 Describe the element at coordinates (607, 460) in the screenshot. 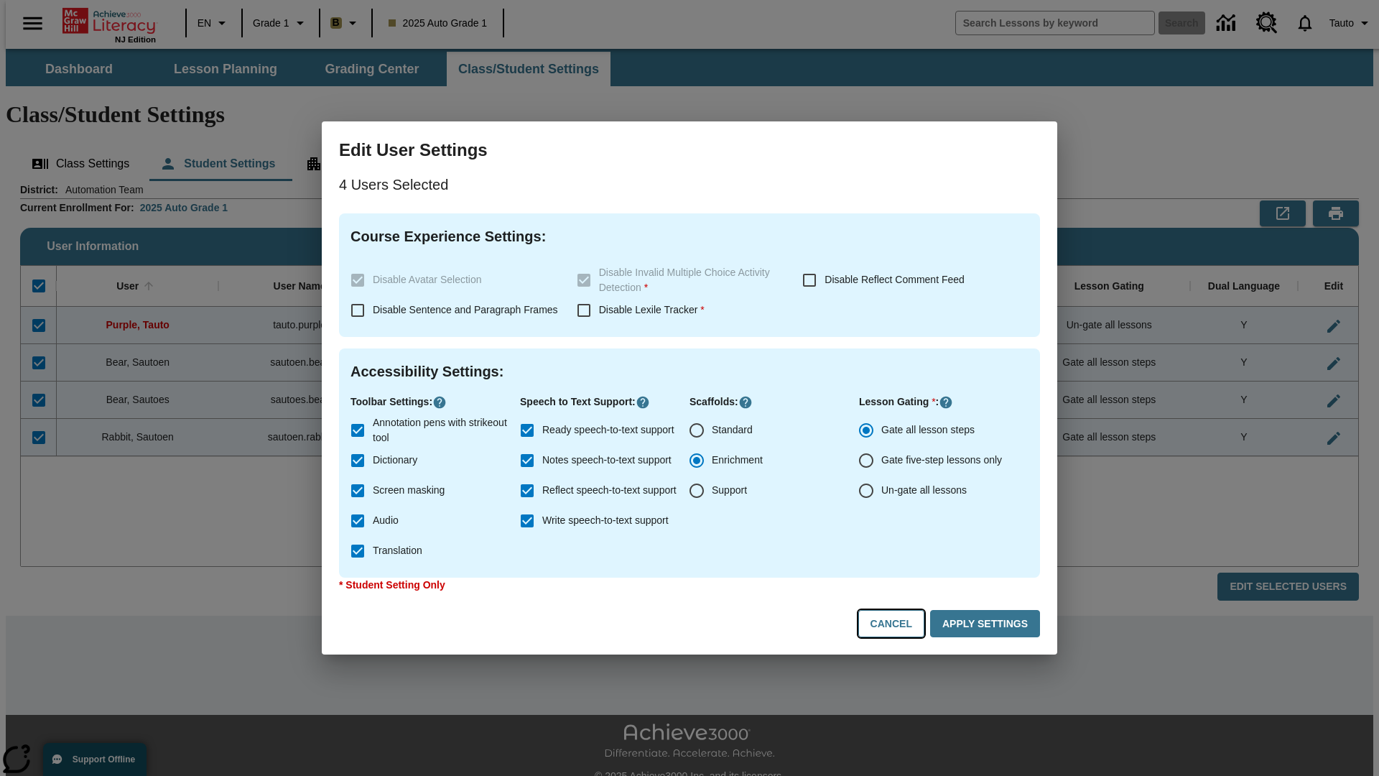

I see `span: Notes speech-to-text support` at that location.